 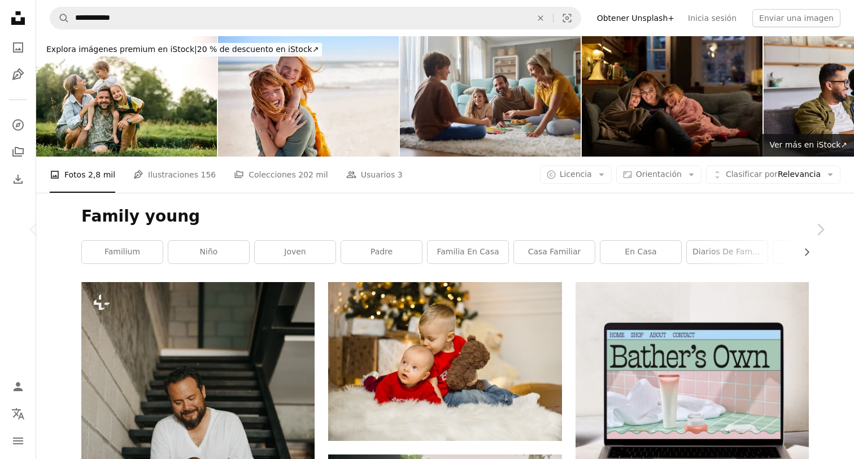 What do you see at coordinates (541, 18) in the screenshot?
I see `button: Borrar` at bounding box center [541, 18].